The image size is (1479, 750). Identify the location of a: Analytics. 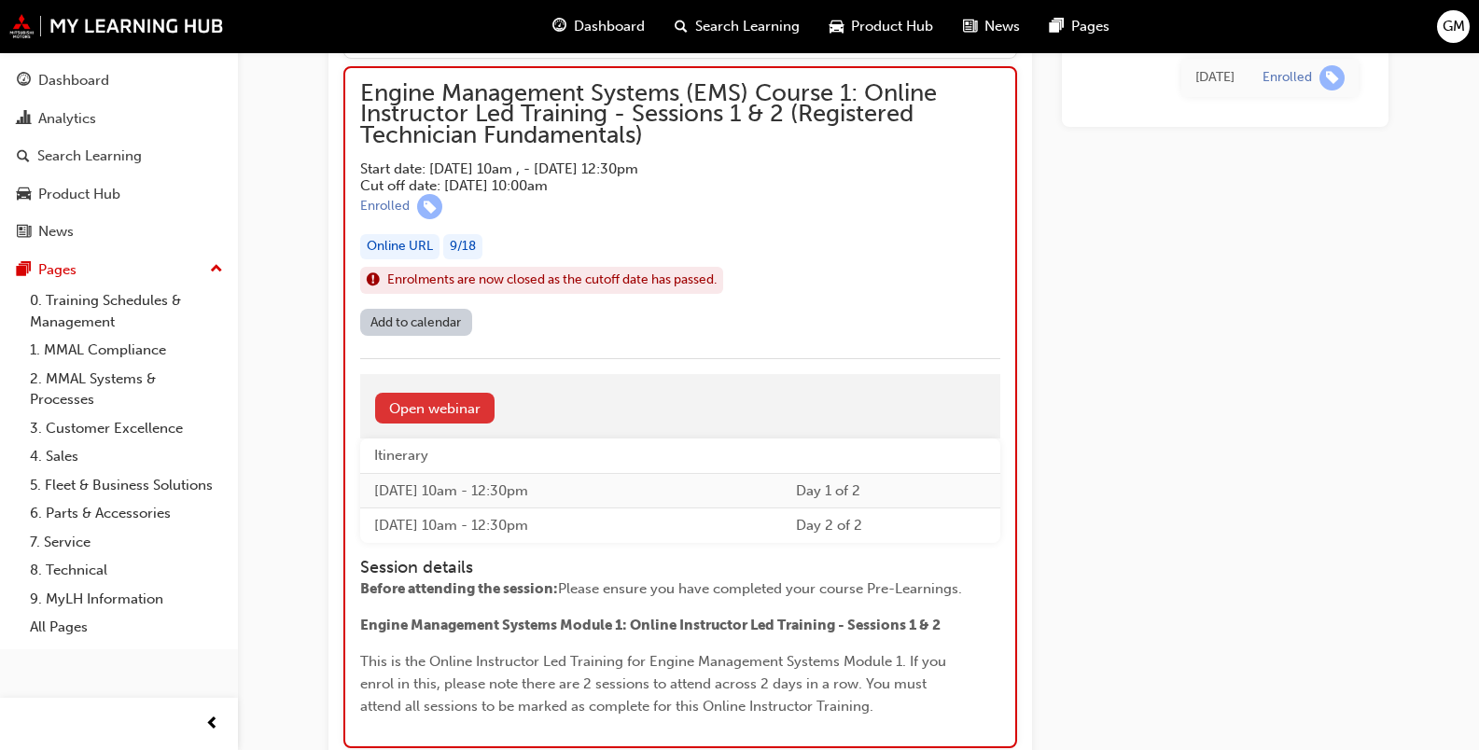
(119, 119).